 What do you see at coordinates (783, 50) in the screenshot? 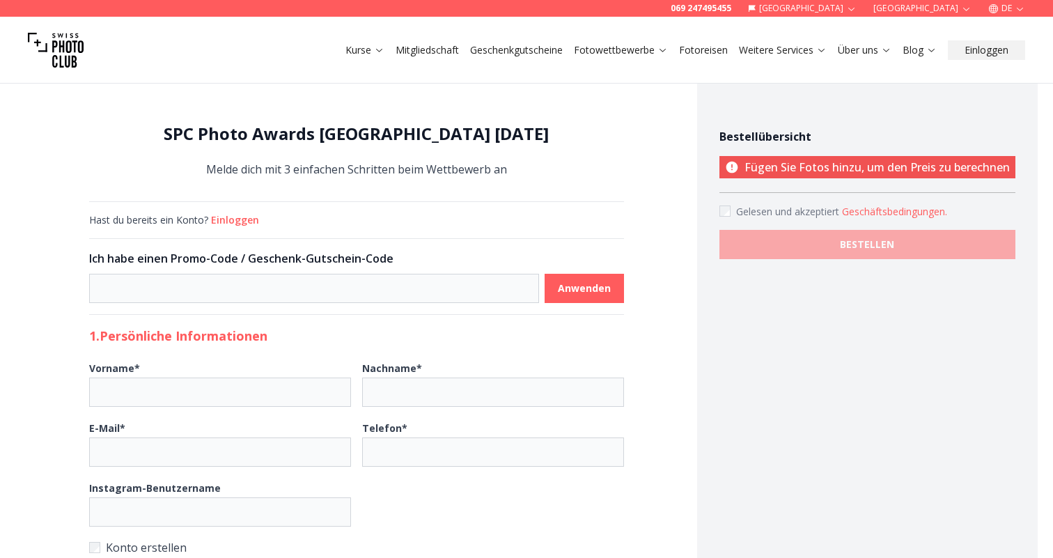
I see `a: Weitere Services` at bounding box center [783, 50].